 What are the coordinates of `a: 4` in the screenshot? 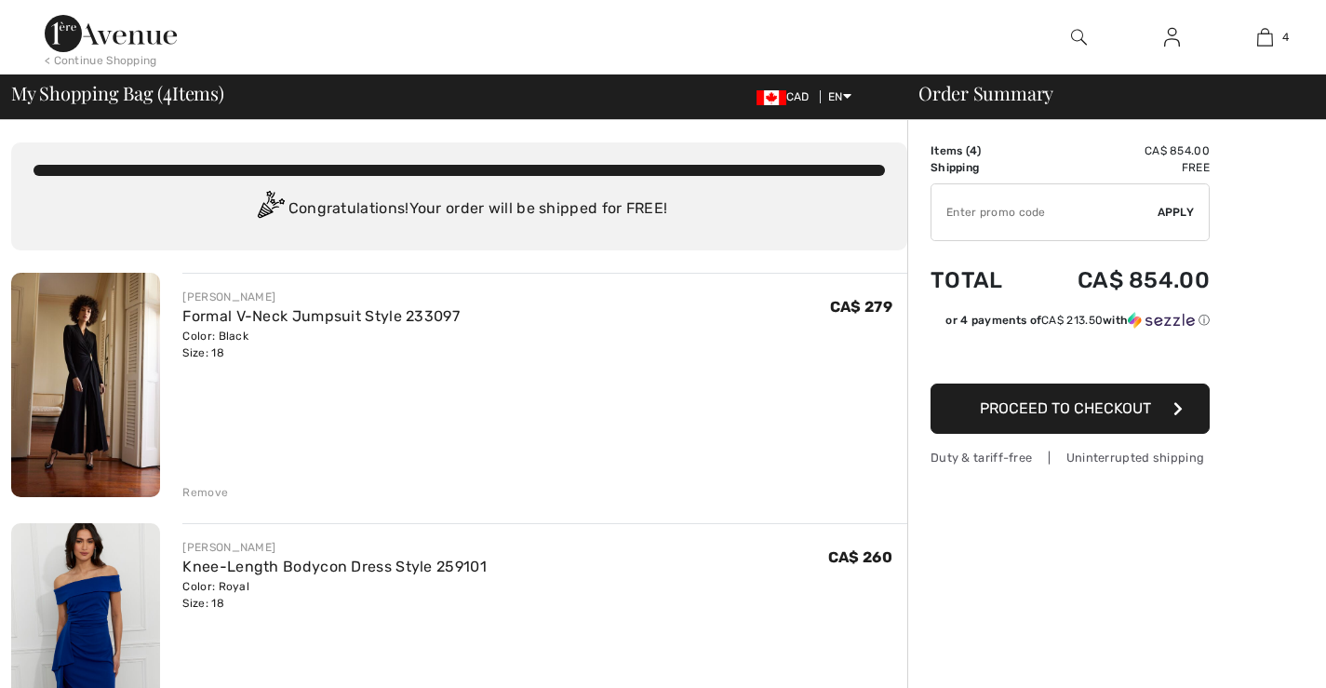 It's located at (1265, 37).